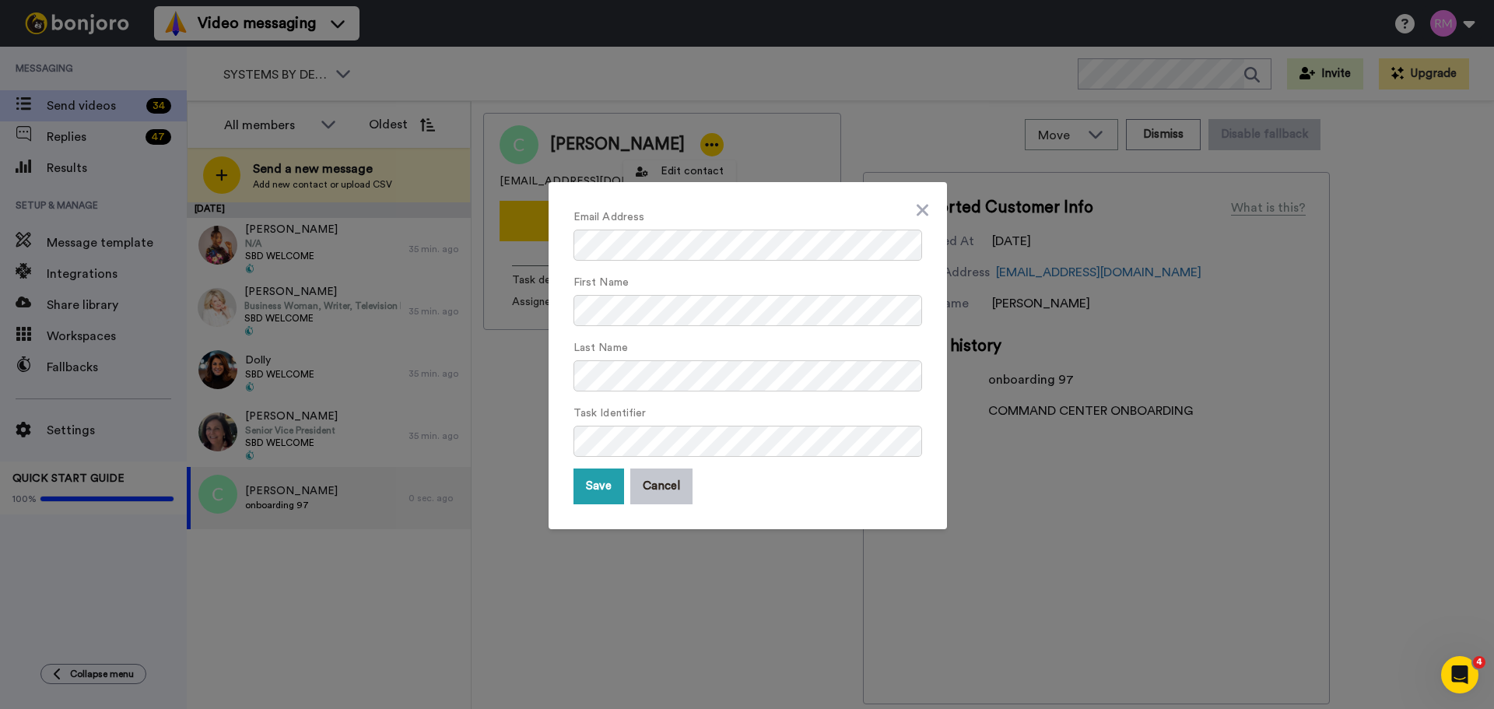 This screenshot has width=1494, height=709. What do you see at coordinates (598, 486) in the screenshot?
I see `button: Save` at bounding box center [598, 486].